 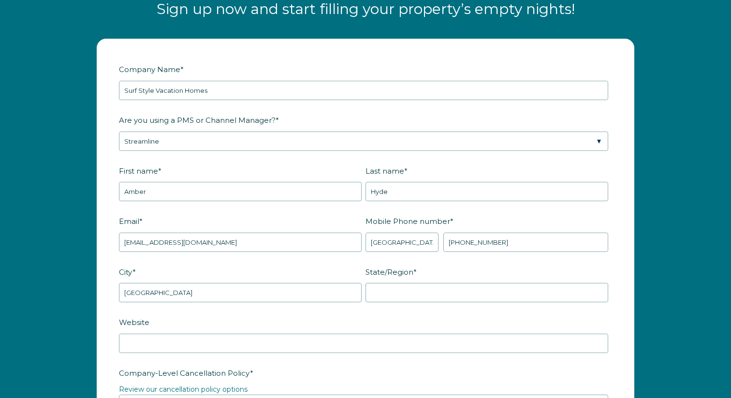 What do you see at coordinates (408, 221) in the screenshot?
I see `span: Mobile Phone number` at bounding box center [408, 221].